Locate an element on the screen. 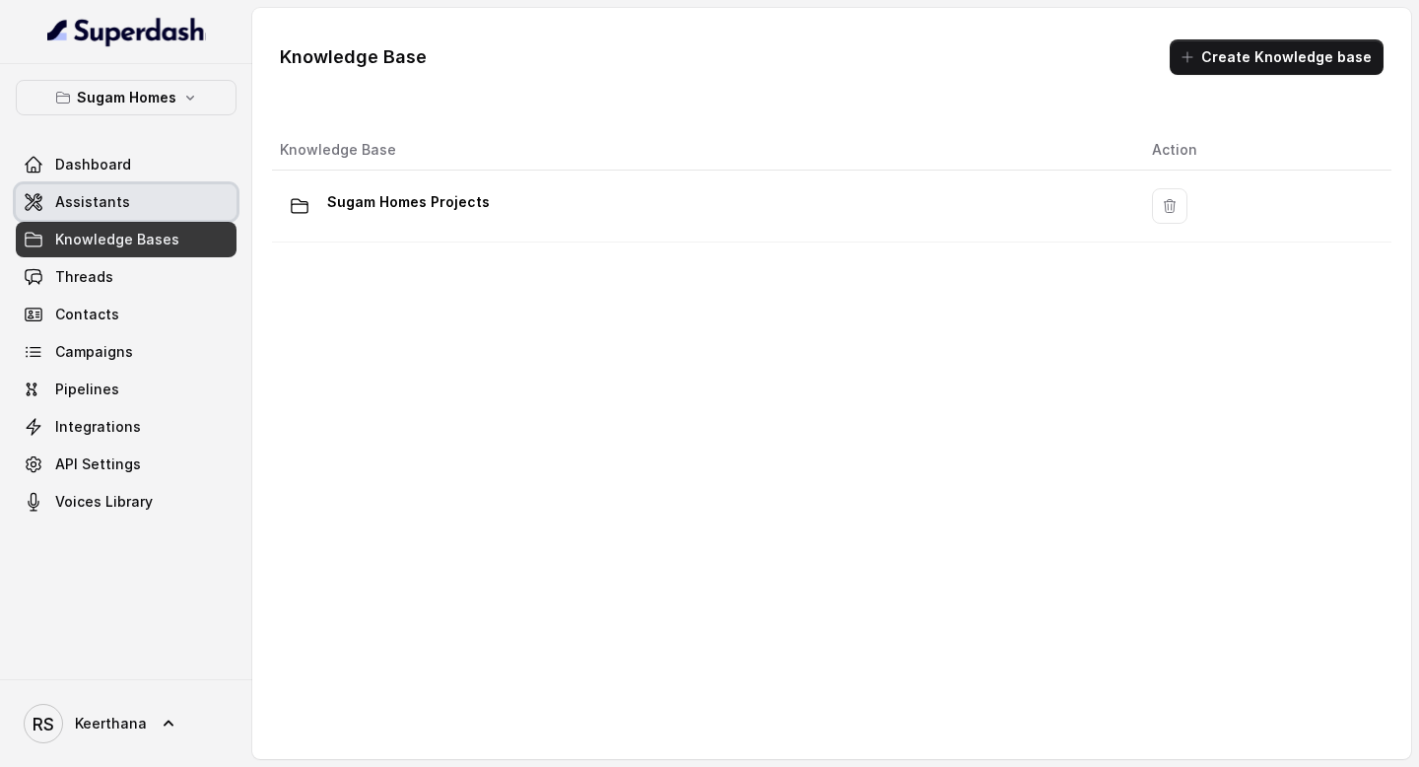 The height and width of the screenshot is (767, 1419). th: Knowledge Base is located at coordinates (704, 150).